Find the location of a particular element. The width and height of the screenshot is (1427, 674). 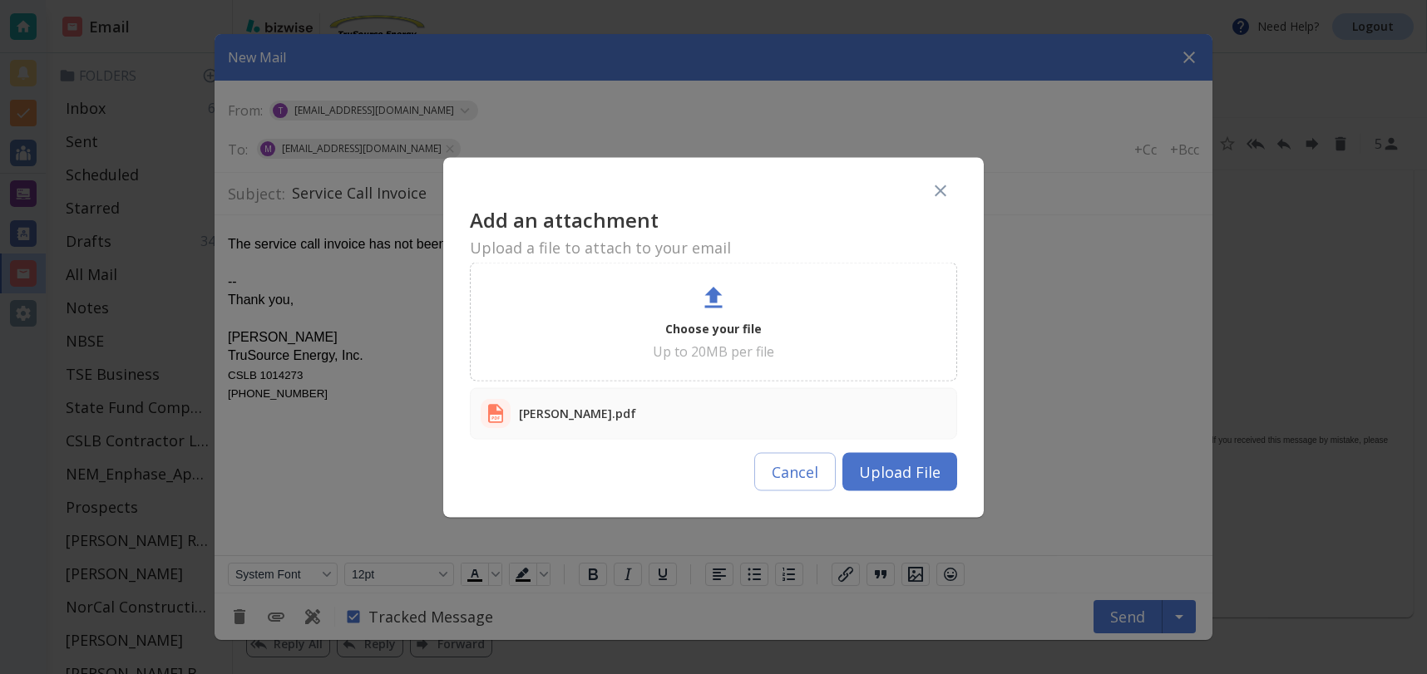

button: Cancel is located at coordinates (795, 471).